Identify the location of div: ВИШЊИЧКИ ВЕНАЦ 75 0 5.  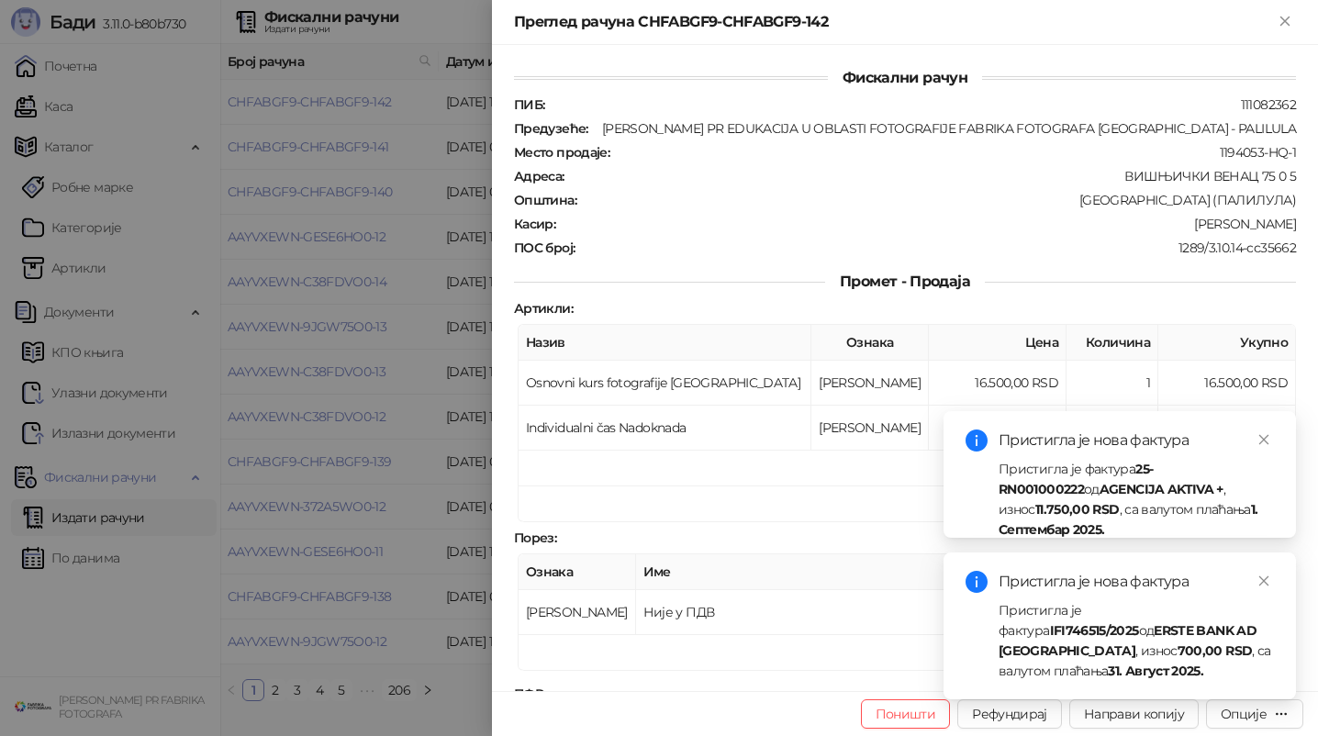
(931, 176).